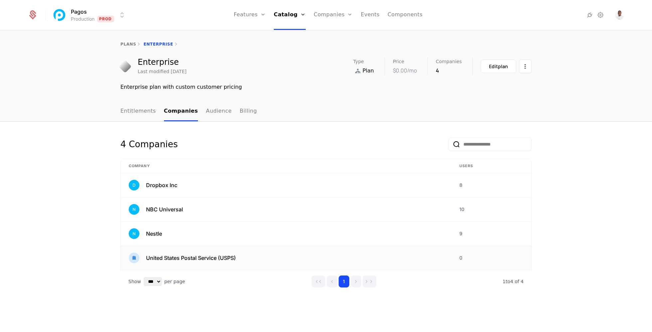  What do you see at coordinates (219, 111) in the screenshot?
I see `a: Audience` at bounding box center [219, 111].